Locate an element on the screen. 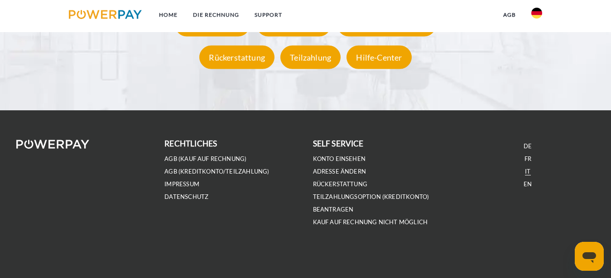 The height and width of the screenshot is (278, 611). b: rechtliches is located at coordinates (191, 144).